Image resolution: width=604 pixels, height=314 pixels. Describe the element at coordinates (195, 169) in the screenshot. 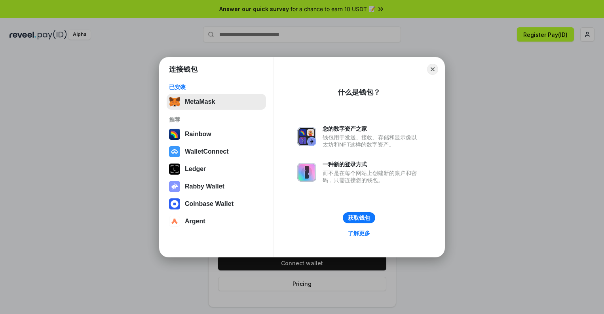

I see `div: Ledger` at that location.